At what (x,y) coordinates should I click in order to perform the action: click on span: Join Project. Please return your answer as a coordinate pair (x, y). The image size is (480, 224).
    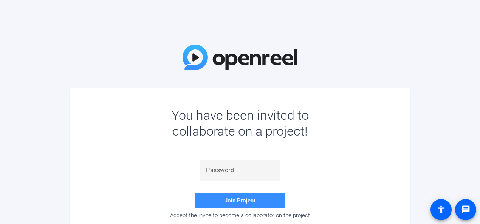
    Looking at the image, I should click on (240, 201).